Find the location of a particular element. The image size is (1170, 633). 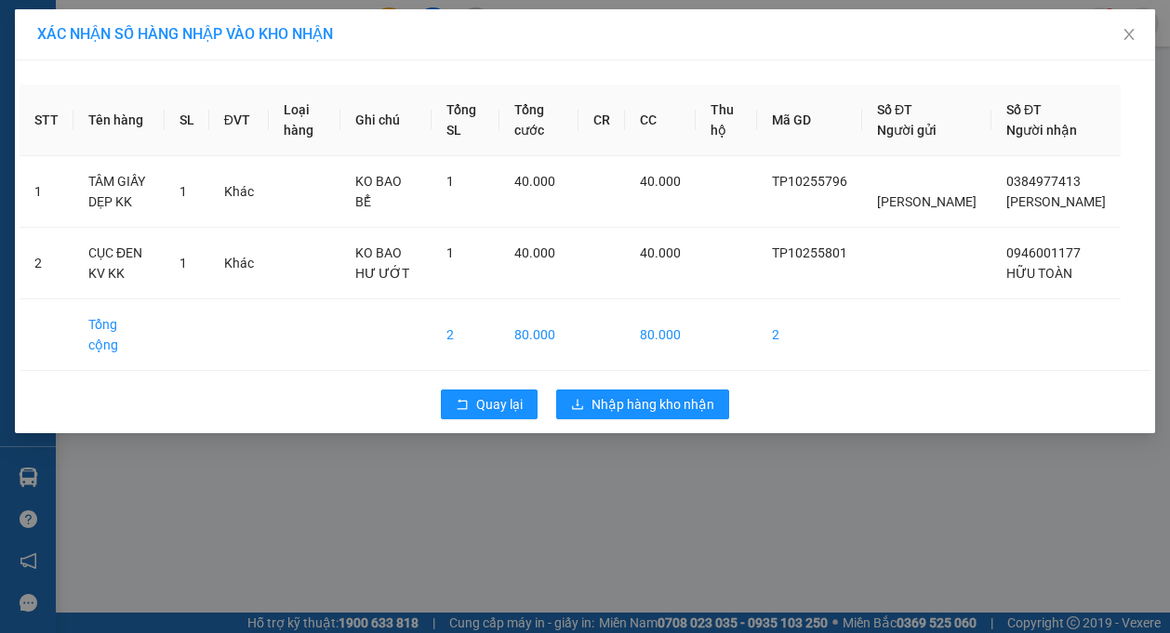

strong: BIÊN NHẬN GỬI HÀNG is located at coordinates (139, 19).